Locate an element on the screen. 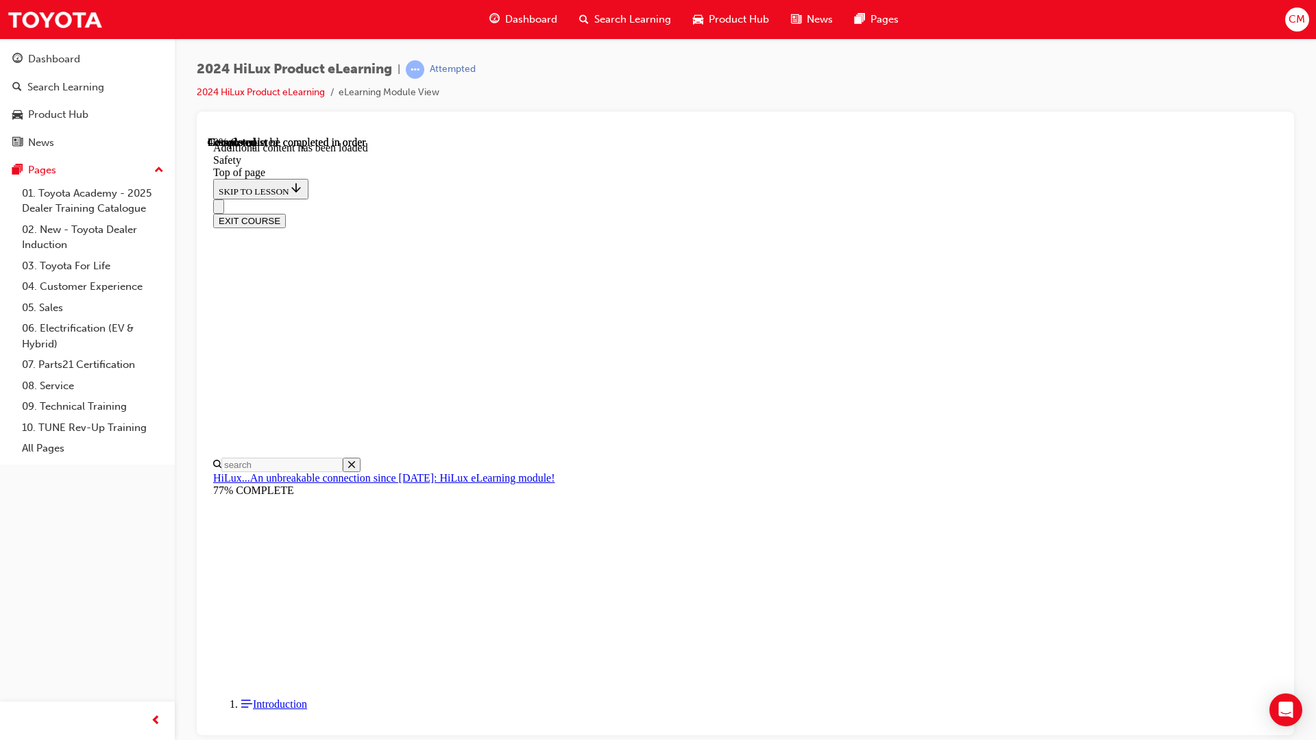  span: Product Hub is located at coordinates (739, 19).